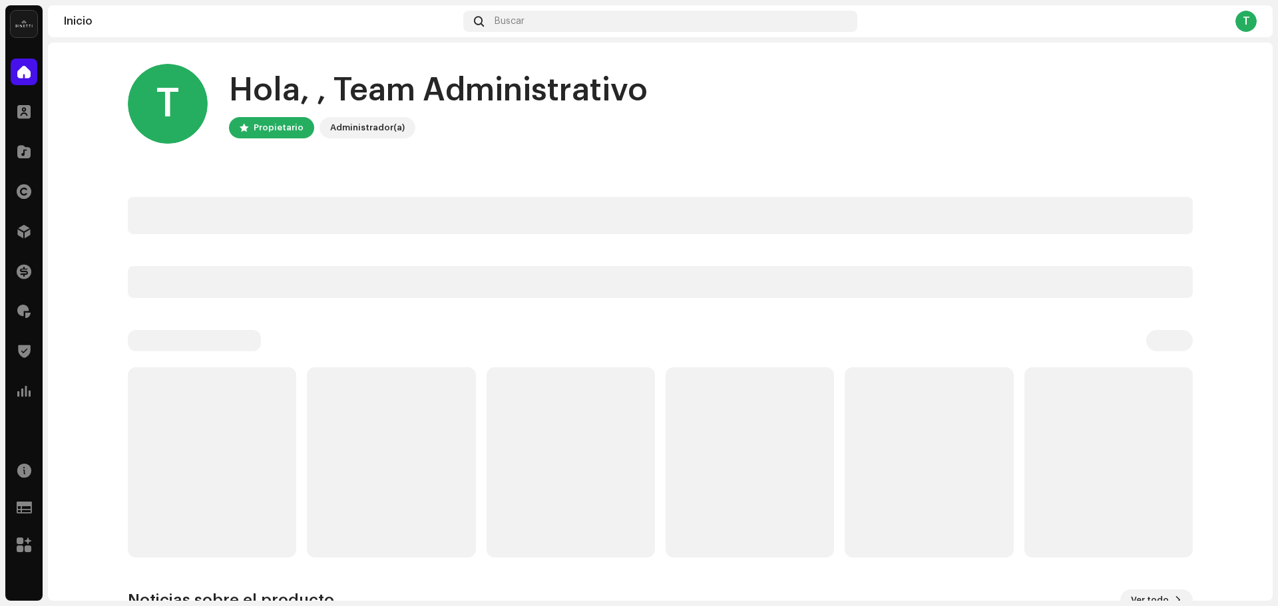 The image size is (1278, 606). Describe the element at coordinates (438, 91) in the screenshot. I see `div: Hola, , Team Administrativo` at that location.